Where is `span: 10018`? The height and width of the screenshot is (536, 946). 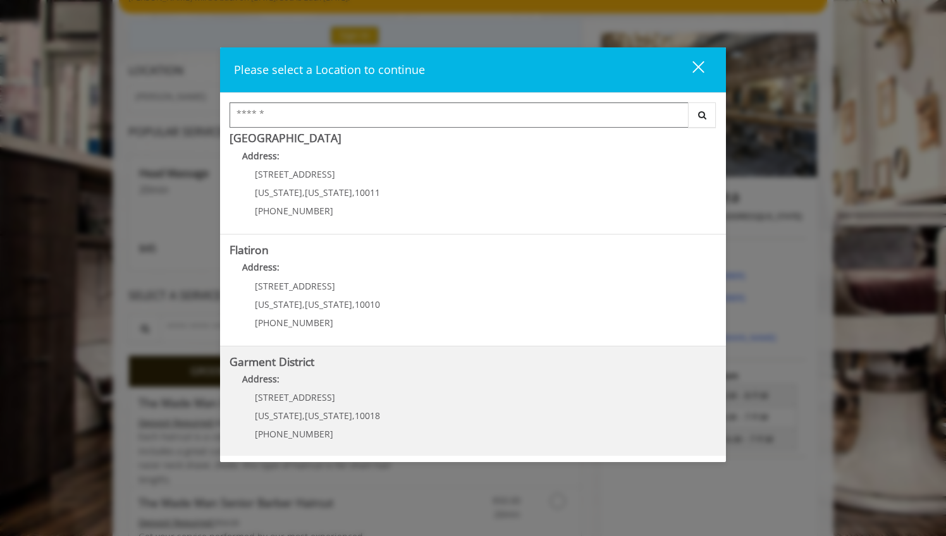 span: 10018 is located at coordinates (367, 415).